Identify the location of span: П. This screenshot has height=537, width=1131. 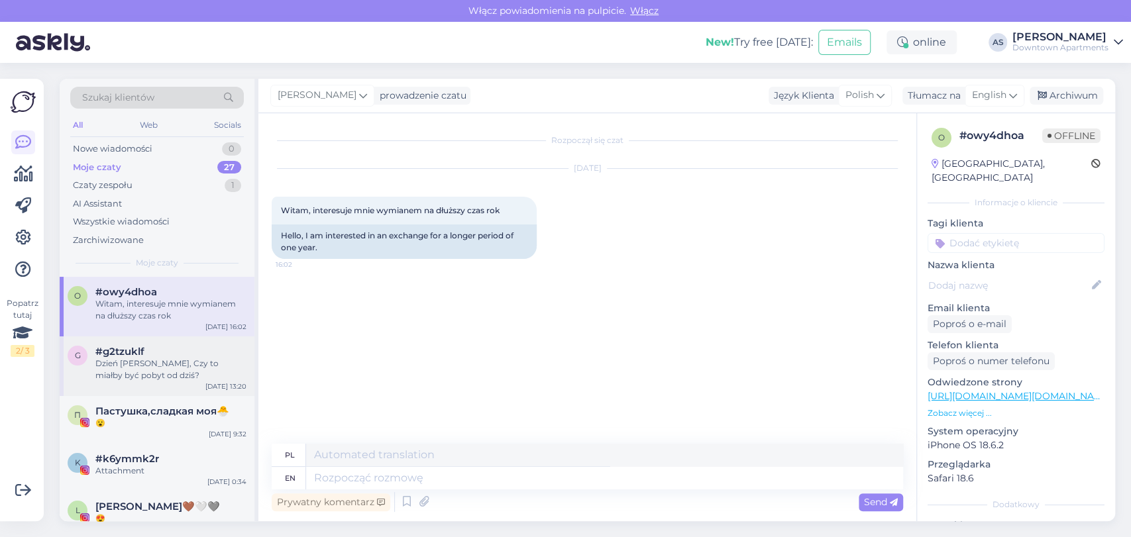
(78, 415).